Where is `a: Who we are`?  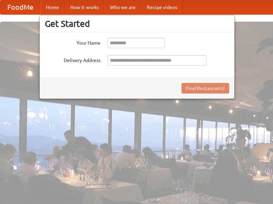
a: Who we are is located at coordinates (123, 7).